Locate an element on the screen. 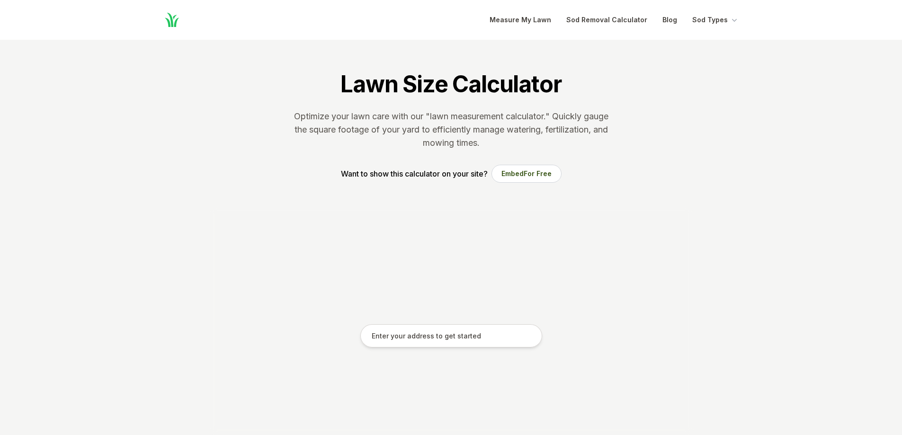 The image size is (902, 435). a: Sod Removal Calculator is located at coordinates (607, 20).